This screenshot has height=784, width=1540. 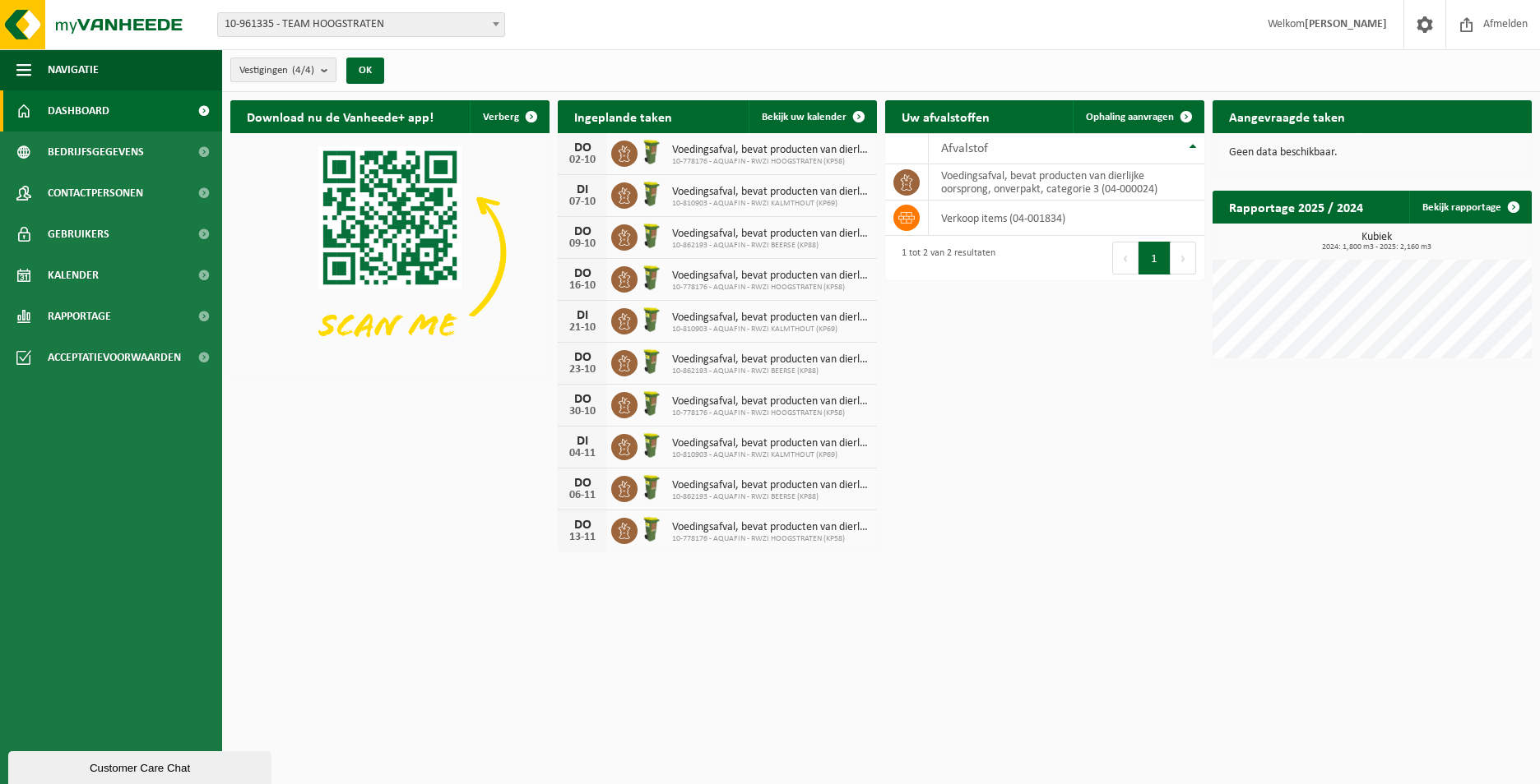 What do you see at coordinates (508, 116) in the screenshot?
I see `button: Verberg` at bounding box center [508, 116].